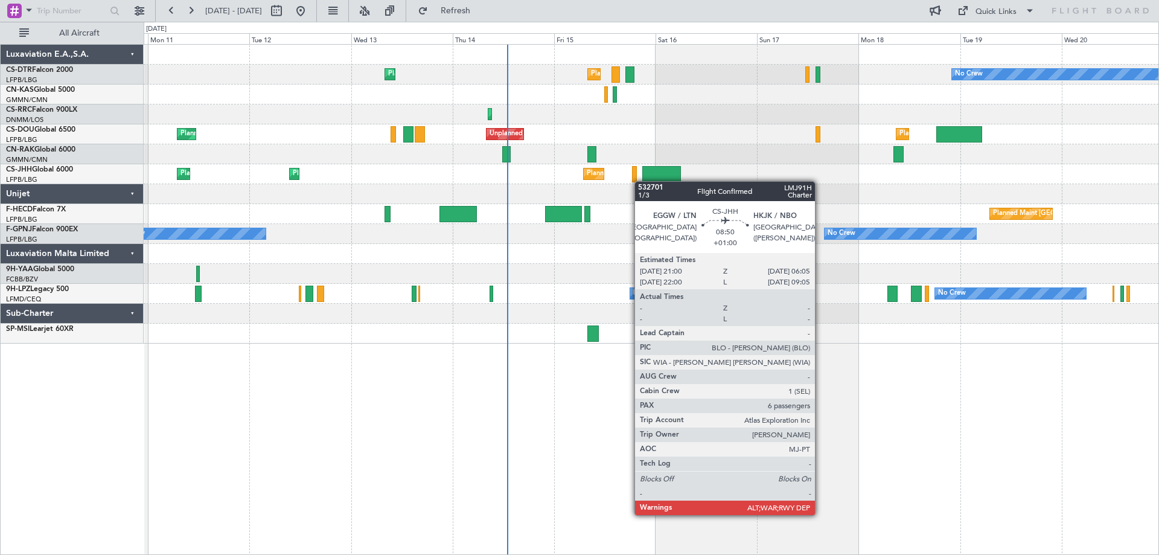 Image resolution: width=1159 pixels, height=555 pixels. What do you see at coordinates (19, 110) in the screenshot?
I see `span: CS-RRC` at bounding box center [19, 110].